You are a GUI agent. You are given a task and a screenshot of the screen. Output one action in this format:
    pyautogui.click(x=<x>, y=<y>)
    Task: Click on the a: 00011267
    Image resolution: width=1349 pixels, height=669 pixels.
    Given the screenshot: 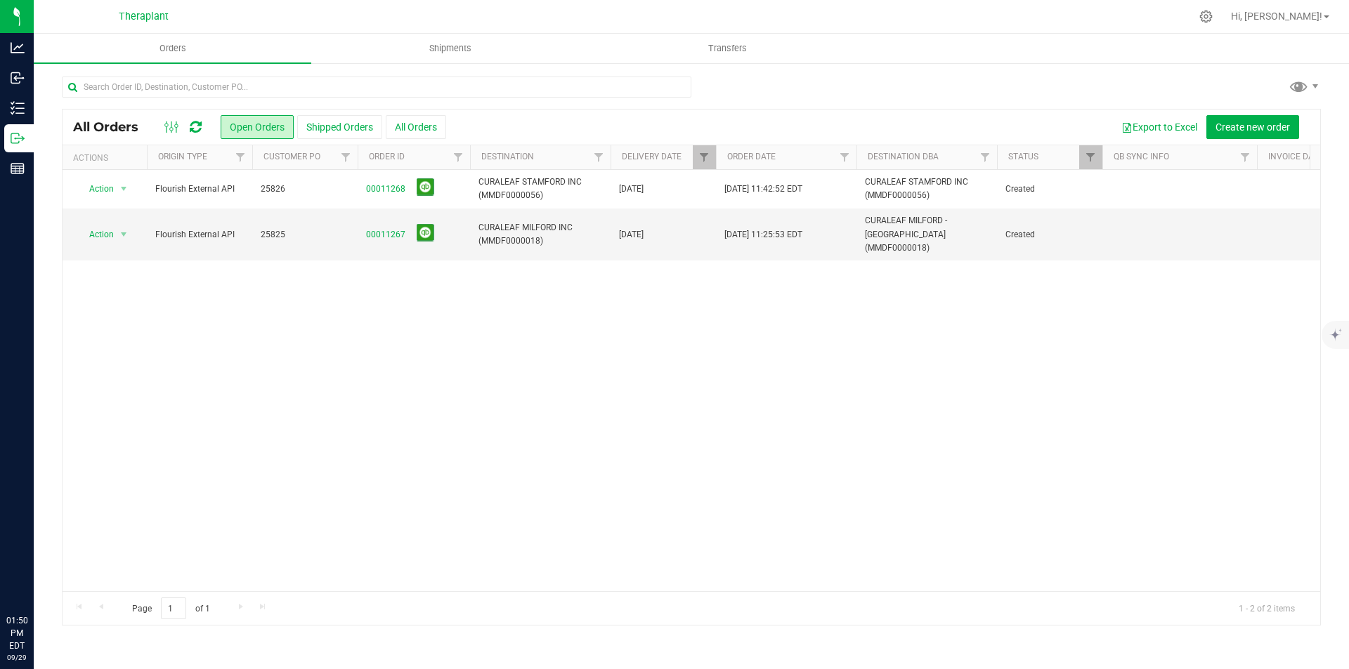 What is the action you would take?
    pyautogui.click(x=386, y=235)
    